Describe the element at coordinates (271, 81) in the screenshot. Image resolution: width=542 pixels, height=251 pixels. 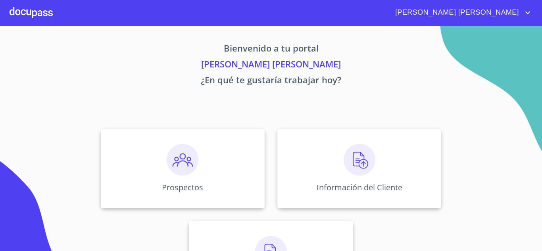
I see `p: ¿En qué te gustaría trabajar hoy?` at that location.